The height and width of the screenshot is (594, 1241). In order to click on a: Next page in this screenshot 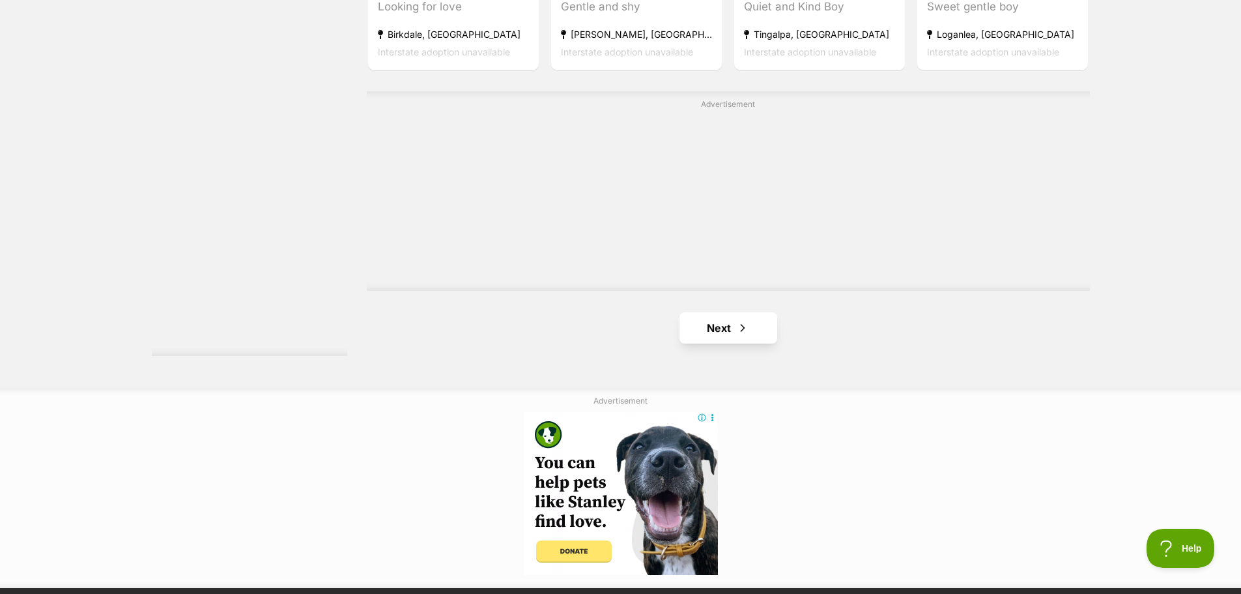, I will do `click(729, 328)`.